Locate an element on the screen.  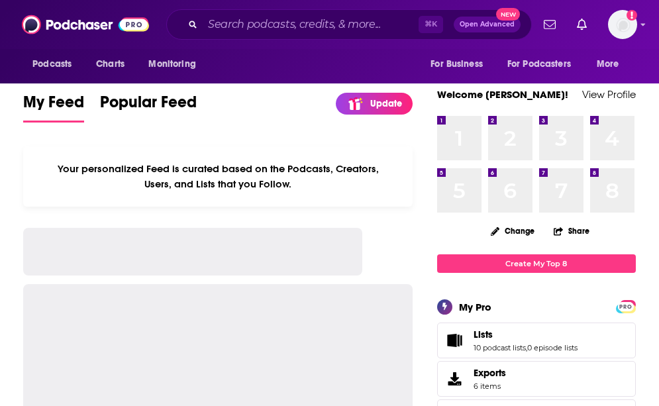
span: For Podcasters is located at coordinates (539, 64).